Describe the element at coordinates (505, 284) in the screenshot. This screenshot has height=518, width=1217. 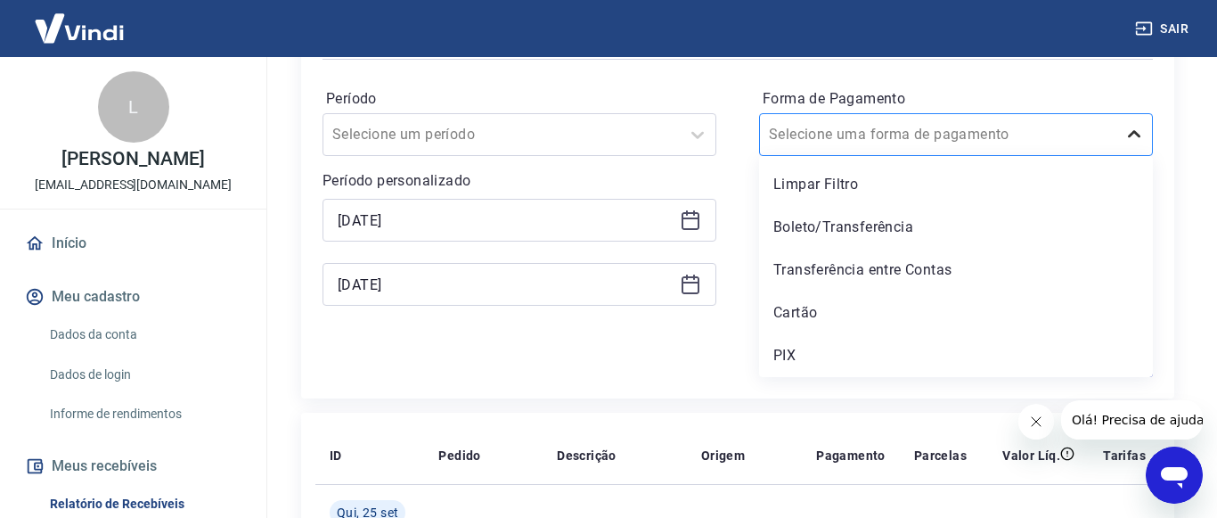
I see `input: Data final` at that location.